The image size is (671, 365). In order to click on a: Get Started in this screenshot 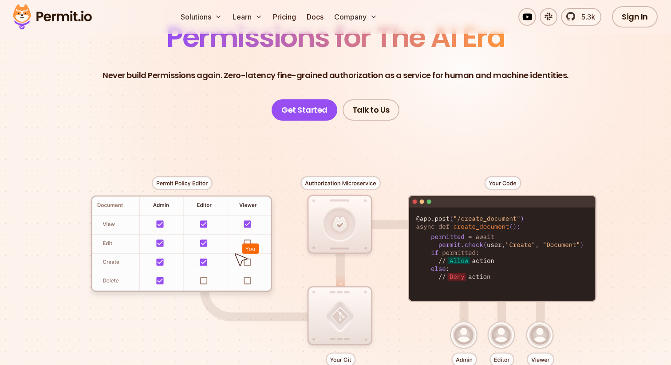, I will do `click(304, 110)`.